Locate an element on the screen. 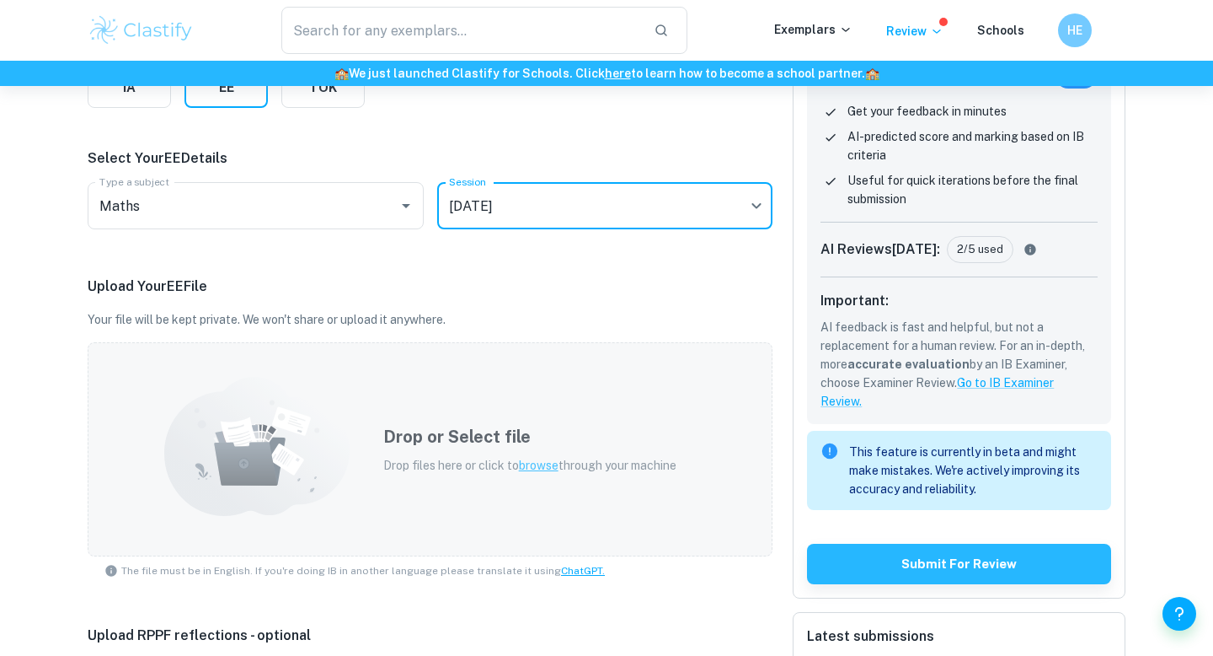 This screenshot has height=656, width=1213. div: This feature is currently in beta and might make mistakes. We're actively improving its accuracy ... is located at coordinates (973, 470).